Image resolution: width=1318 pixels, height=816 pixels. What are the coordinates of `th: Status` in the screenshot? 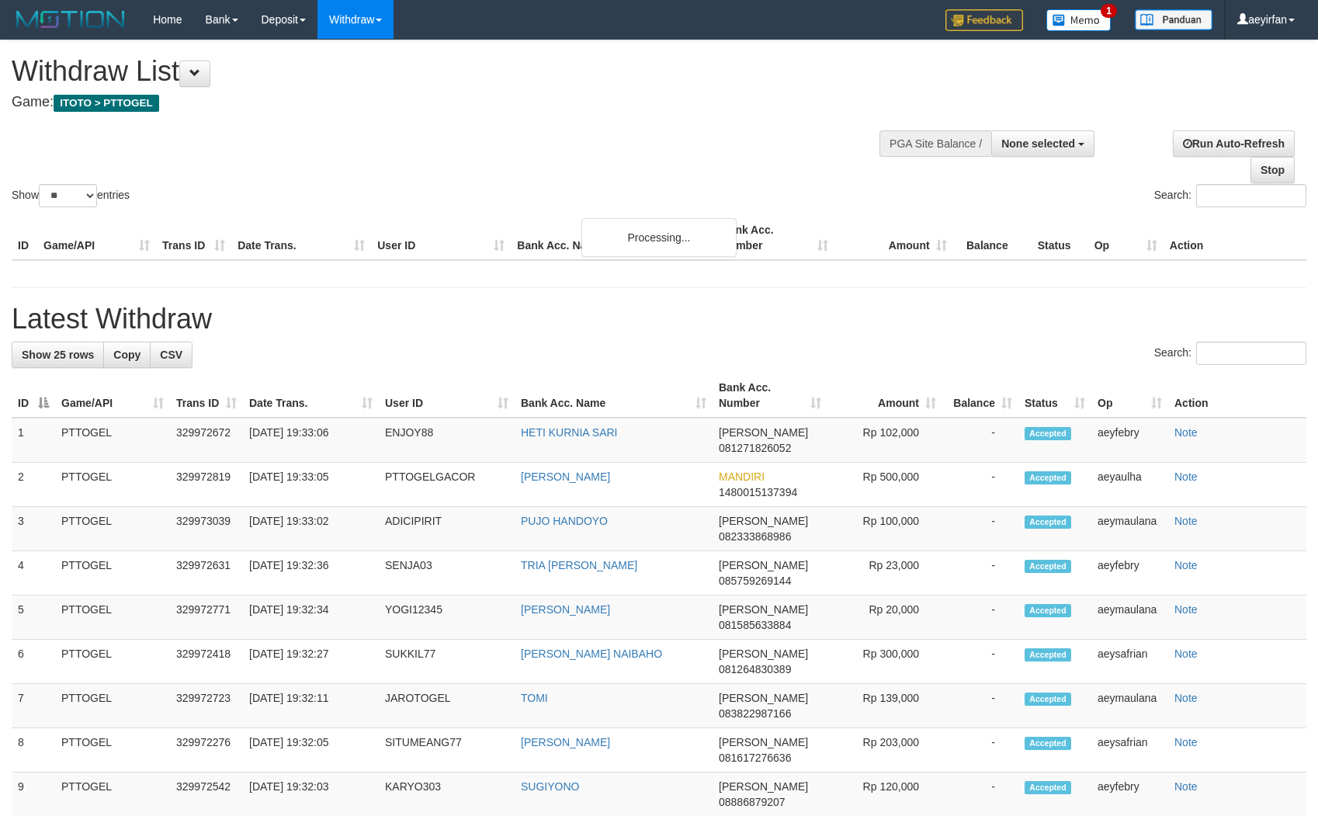 It's located at (1060, 238).